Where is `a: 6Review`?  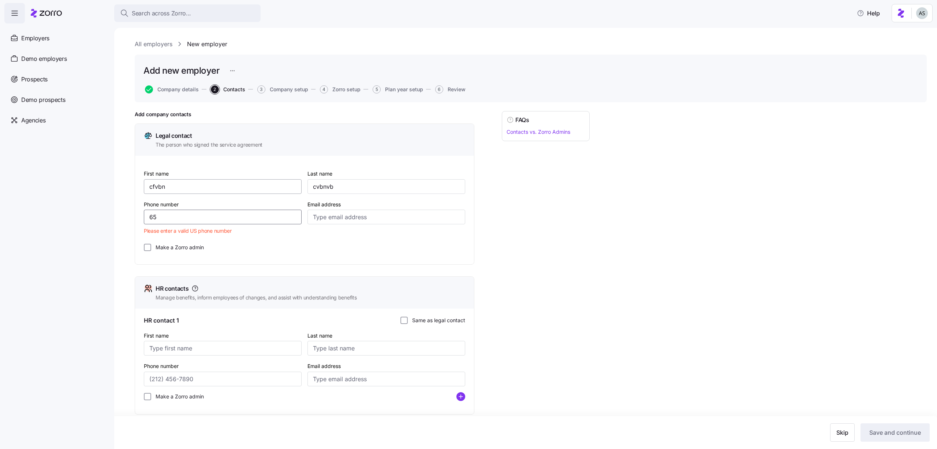
a: 6Review is located at coordinates (450, 89).